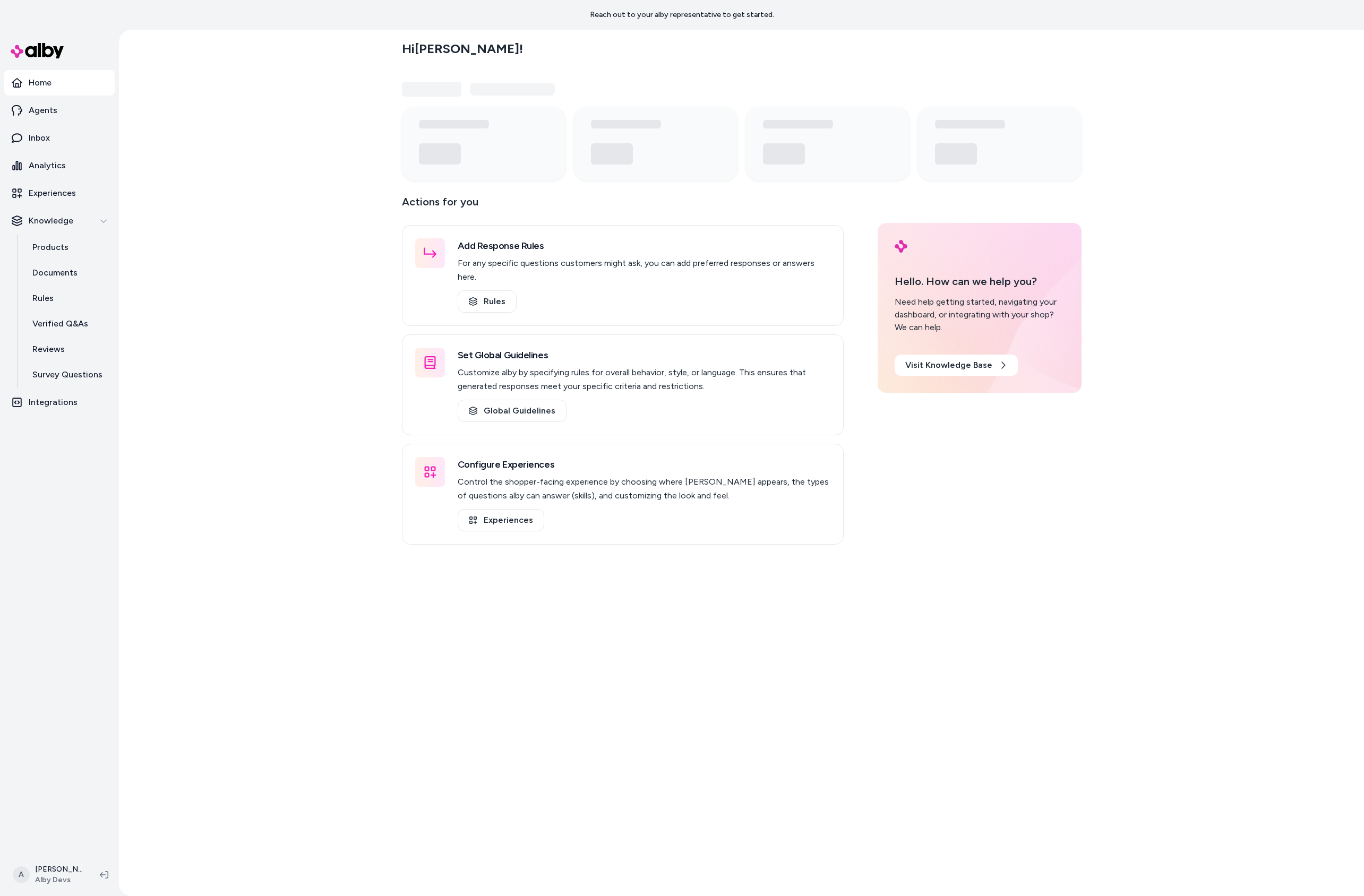 This screenshot has height=896, width=1364. Describe the element at coordinates (21, 875) in the screenshot. I see `span: A` at that location.